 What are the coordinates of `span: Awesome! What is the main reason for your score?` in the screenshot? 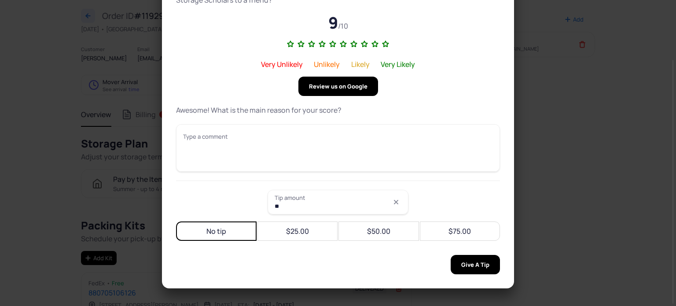 It's located at (259, 110).